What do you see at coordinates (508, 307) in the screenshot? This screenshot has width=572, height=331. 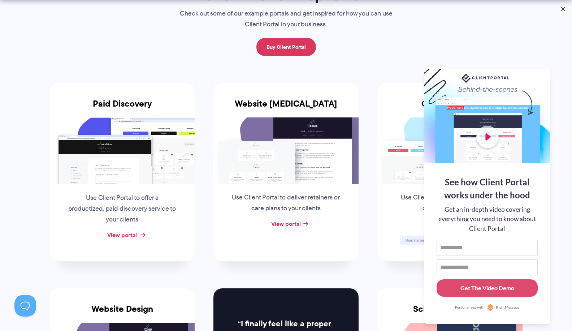 I see `span: RightMessage` at bounding box center [508, 307].